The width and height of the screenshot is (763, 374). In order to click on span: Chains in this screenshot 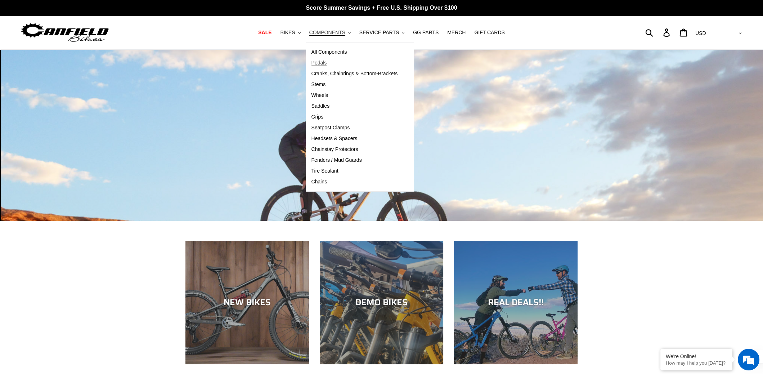, I will do `click(320, 182)`.